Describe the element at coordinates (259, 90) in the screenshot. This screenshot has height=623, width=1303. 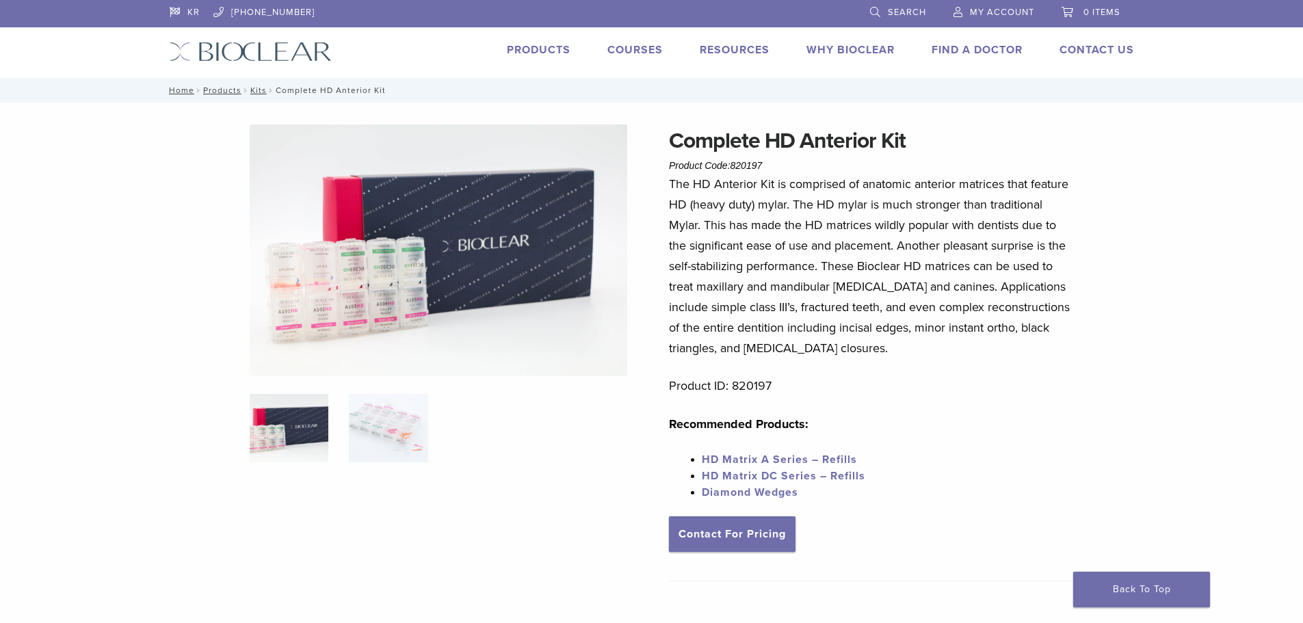
I see `a: Kits` at that location.